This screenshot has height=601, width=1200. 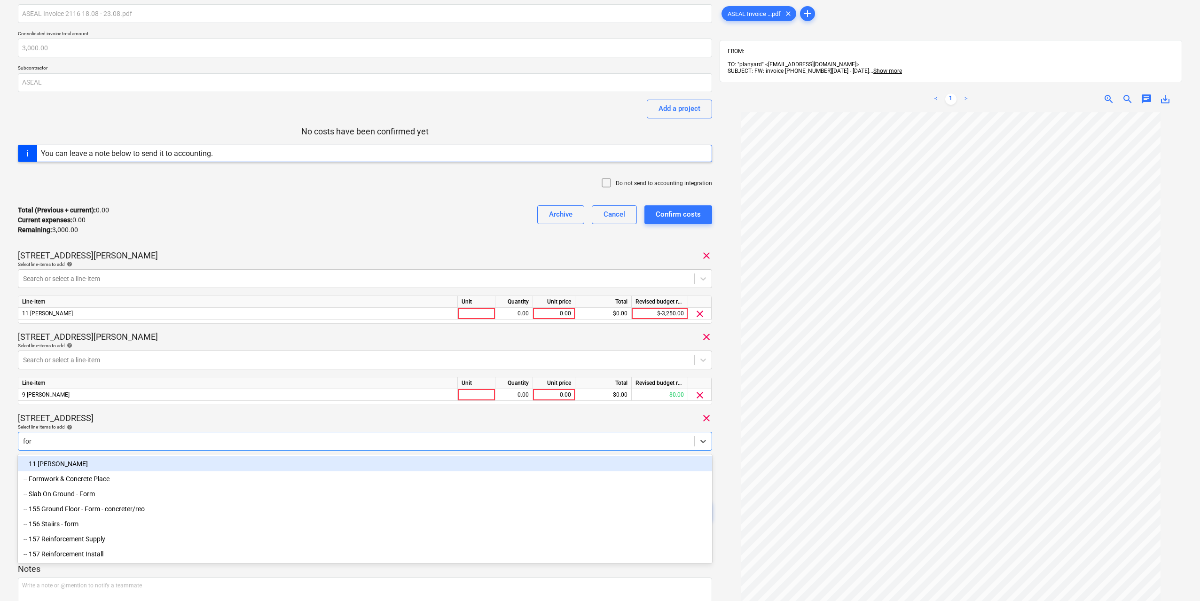 I want to click on button: Cancel, so click(x=614, y=215).